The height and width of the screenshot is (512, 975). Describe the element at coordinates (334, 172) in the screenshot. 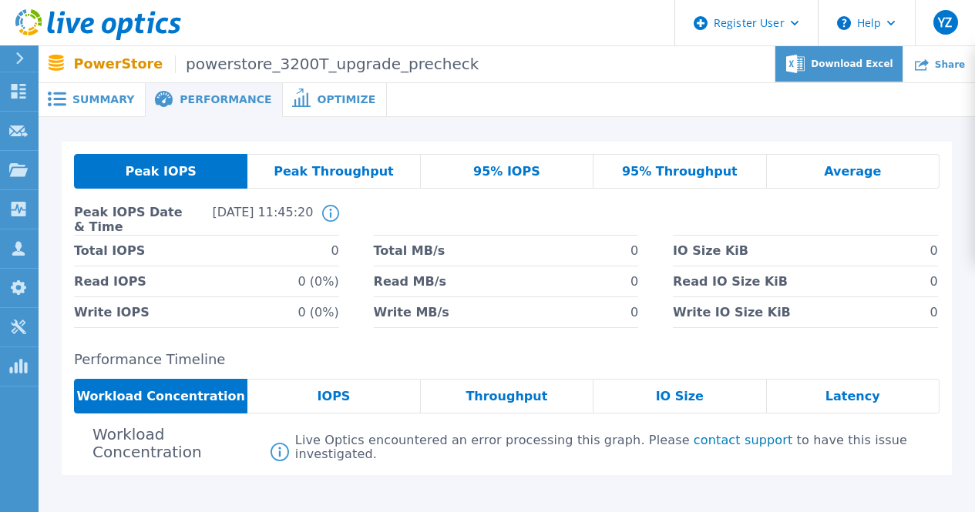

I see `span: Peak Throughput` at that location.